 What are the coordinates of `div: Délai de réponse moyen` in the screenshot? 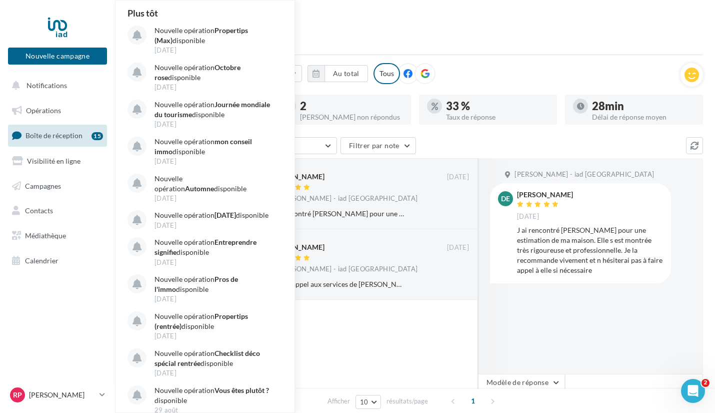 It's located at (644, 117).